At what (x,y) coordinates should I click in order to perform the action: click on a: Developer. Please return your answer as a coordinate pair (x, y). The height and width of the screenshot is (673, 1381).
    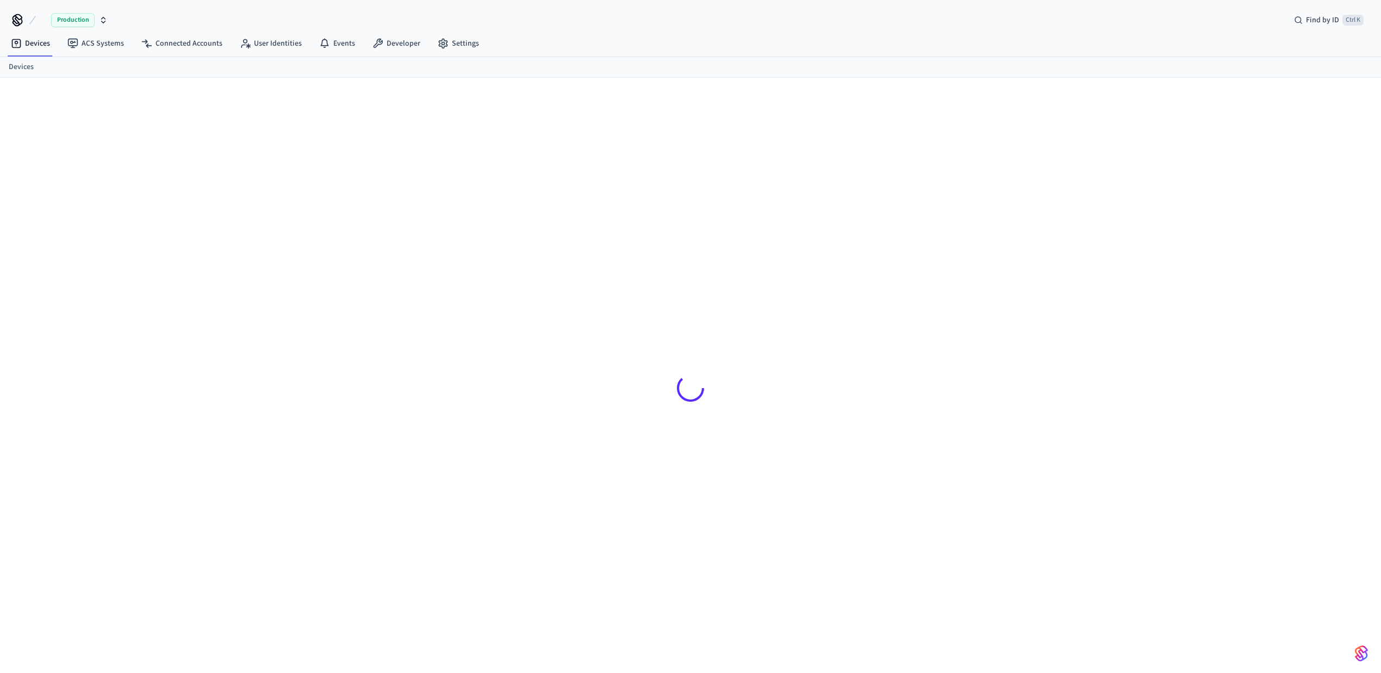
    Looking at the image, I should click on (396, 43).